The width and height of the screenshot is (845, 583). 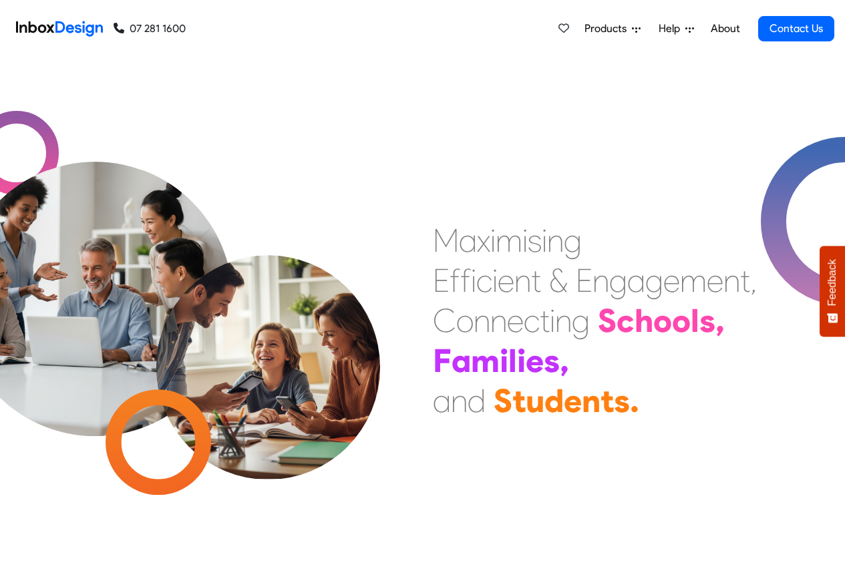 What do you see at coordinates (796, 29) in the screenshot?
I see `a: Contact Us` at bounding box center [796, 29].